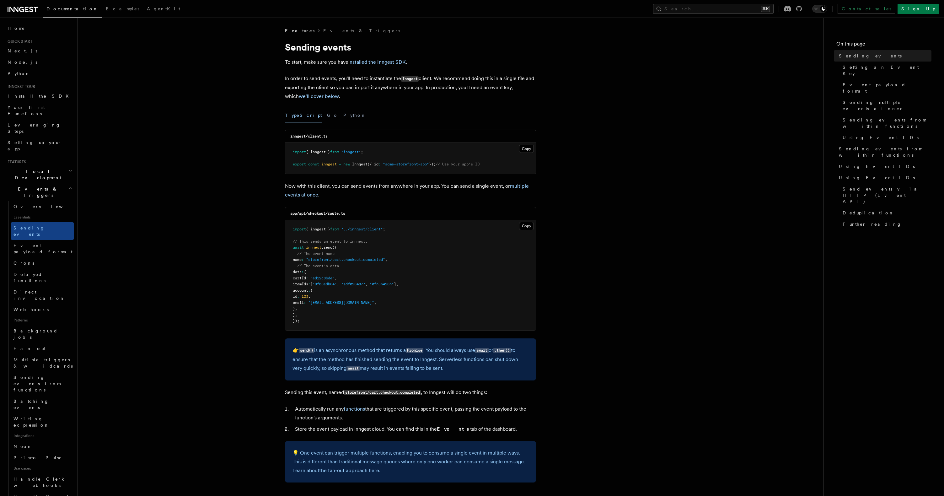  I want to click on span: Further reading, so click(872, 224).